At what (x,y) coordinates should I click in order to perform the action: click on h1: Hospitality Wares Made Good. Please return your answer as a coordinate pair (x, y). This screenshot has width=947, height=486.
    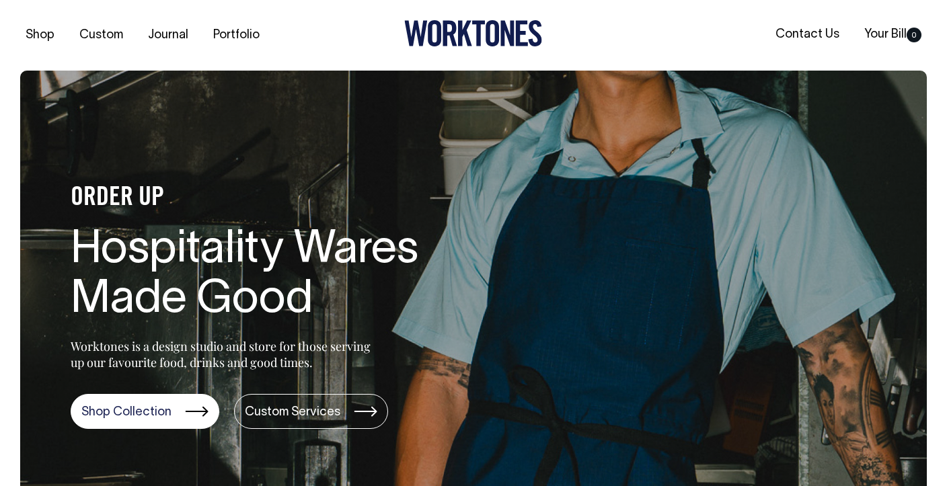
    Looking at the image, I should click on (286, 276).